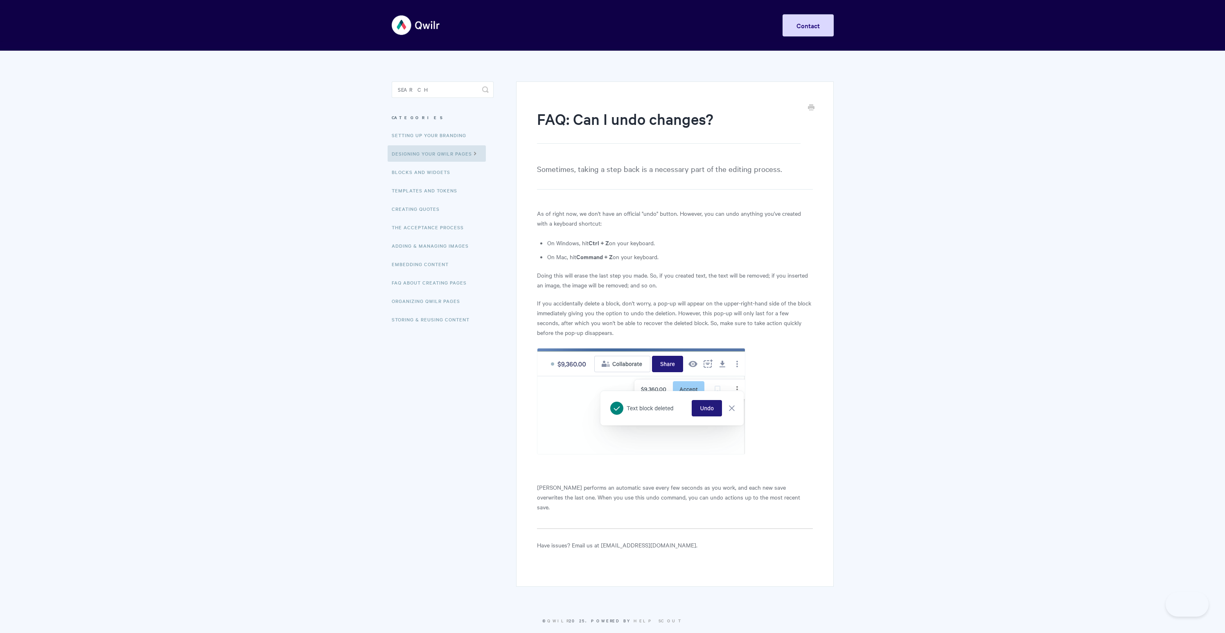 Image resolution: width=1225 pixels, height=633 pixels. I want to click on li: On Mac, hit on your keyboard., so click(680, 257).